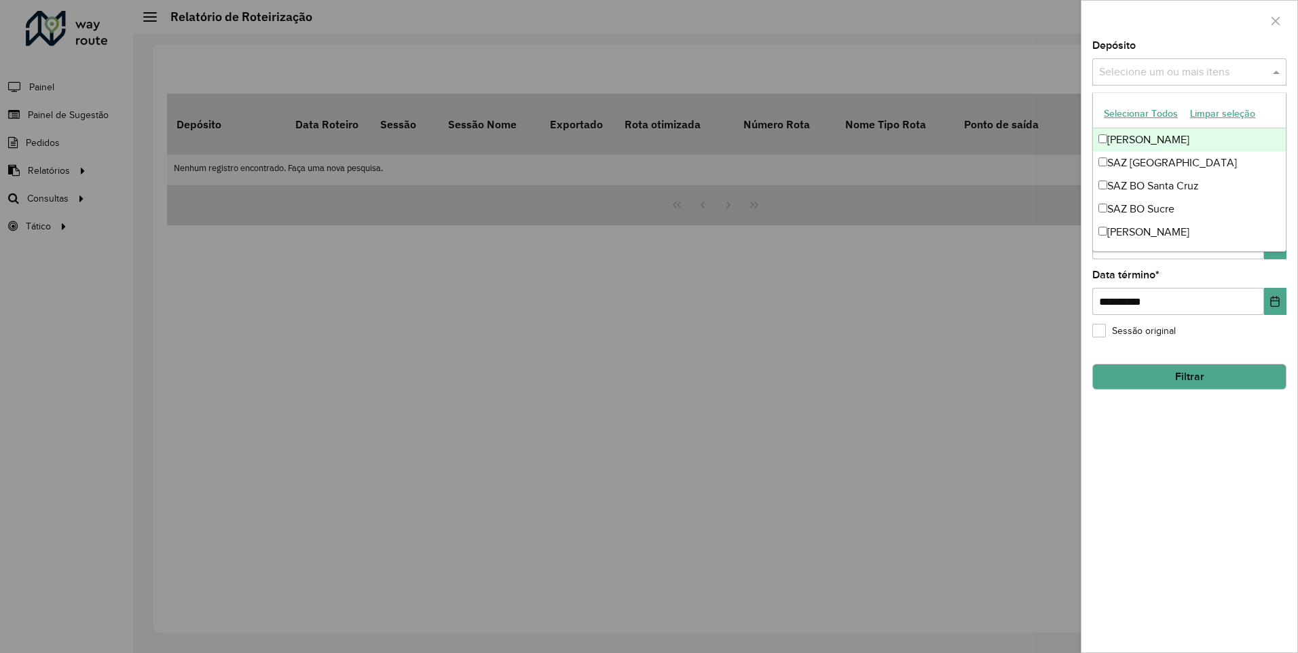  What do you see at coordinates (1141, 113) in the screenshot?
I see `button: Selecionar Todos` at bounding box center [1141, 113].